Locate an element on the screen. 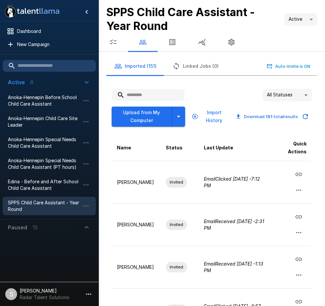 This screenshot has width=325, height=306. button: Upload from My Computer is located at coordinates (142, 116).